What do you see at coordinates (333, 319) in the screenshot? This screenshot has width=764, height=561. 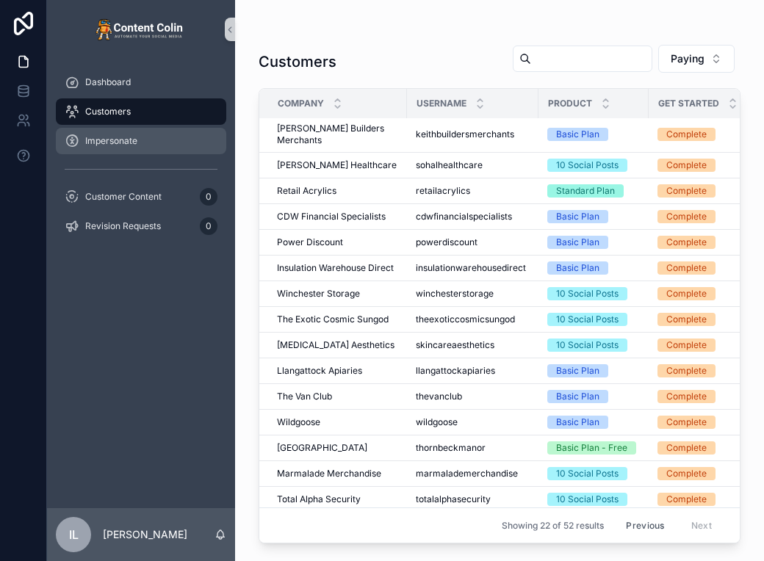 I see `span: The Exotic Cosmic Sungod` at bounding box center [333, 319].